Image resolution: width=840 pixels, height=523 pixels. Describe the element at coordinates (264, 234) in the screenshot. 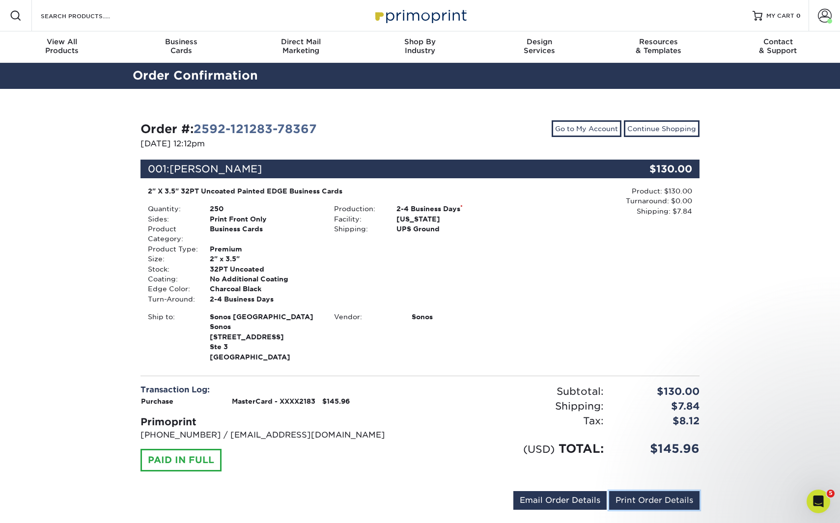

I see `div: Business Cards` at that location.